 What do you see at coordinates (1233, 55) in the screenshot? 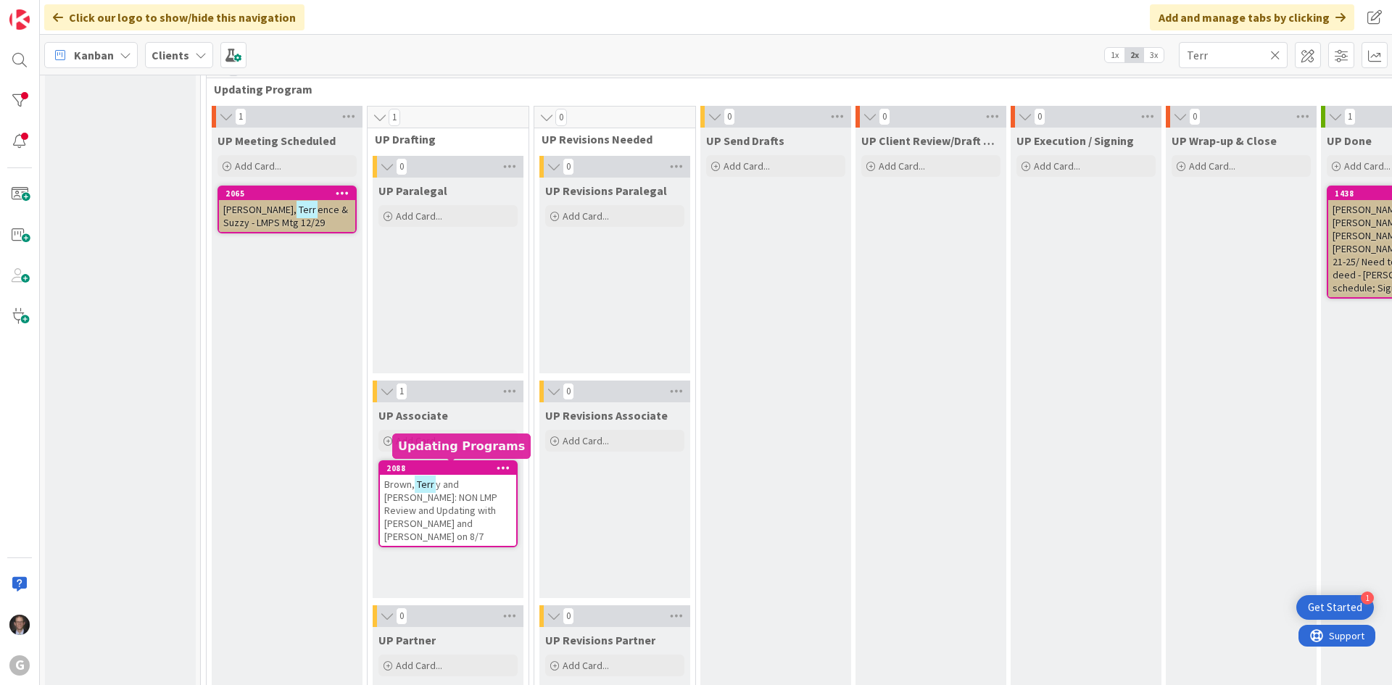
I see `input: Quick Filter...` at bounding box center [1233, 55].